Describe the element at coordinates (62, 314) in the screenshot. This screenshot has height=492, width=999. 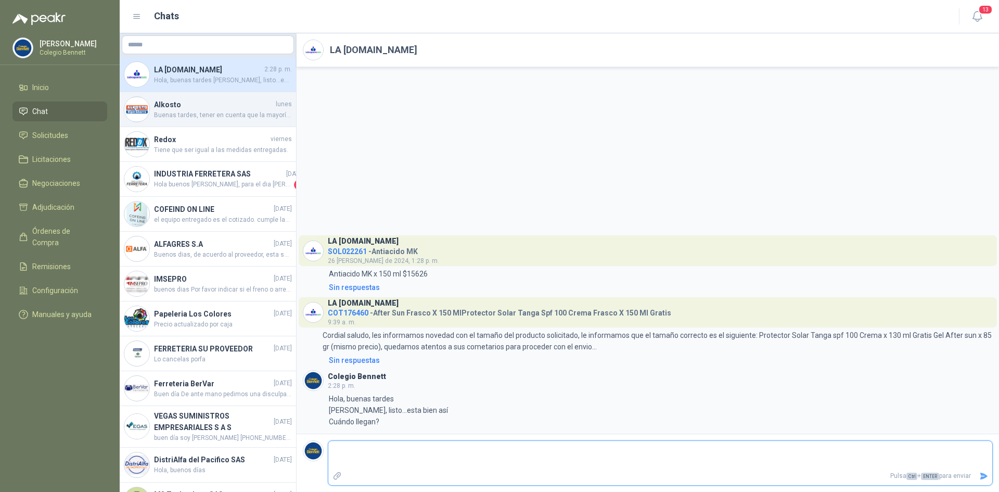
I see `span: Manuales y ayuda` at that location.